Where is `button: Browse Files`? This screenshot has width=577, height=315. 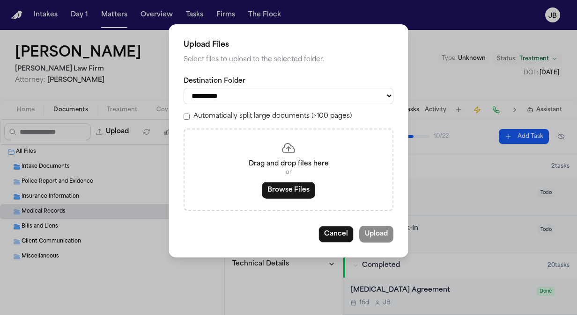
button: Browse Files is located at coordinates (288, 190).